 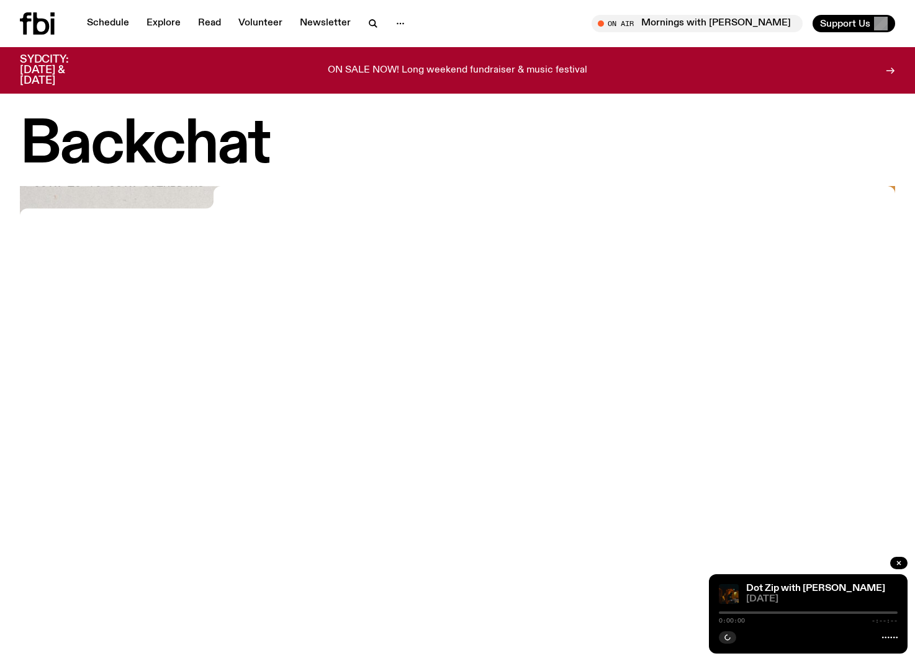 I want to click on a: Volunteer, so click(x=260, y=24).